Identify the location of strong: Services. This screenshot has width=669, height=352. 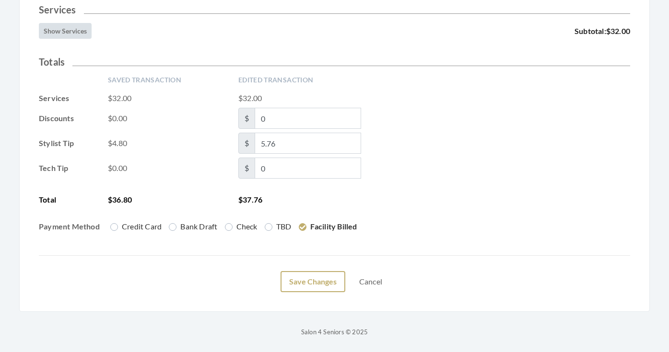
(54, 98).